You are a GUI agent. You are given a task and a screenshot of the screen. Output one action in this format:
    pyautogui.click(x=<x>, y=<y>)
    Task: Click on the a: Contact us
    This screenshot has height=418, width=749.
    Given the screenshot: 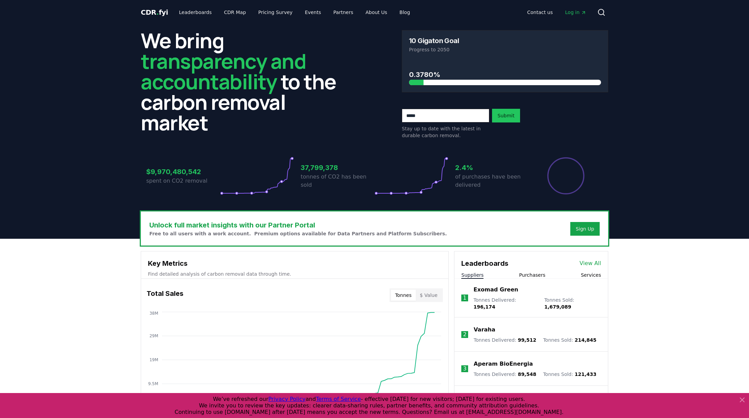 What is the action you would take?
    pyautogui.click(x=540, y=12)
    